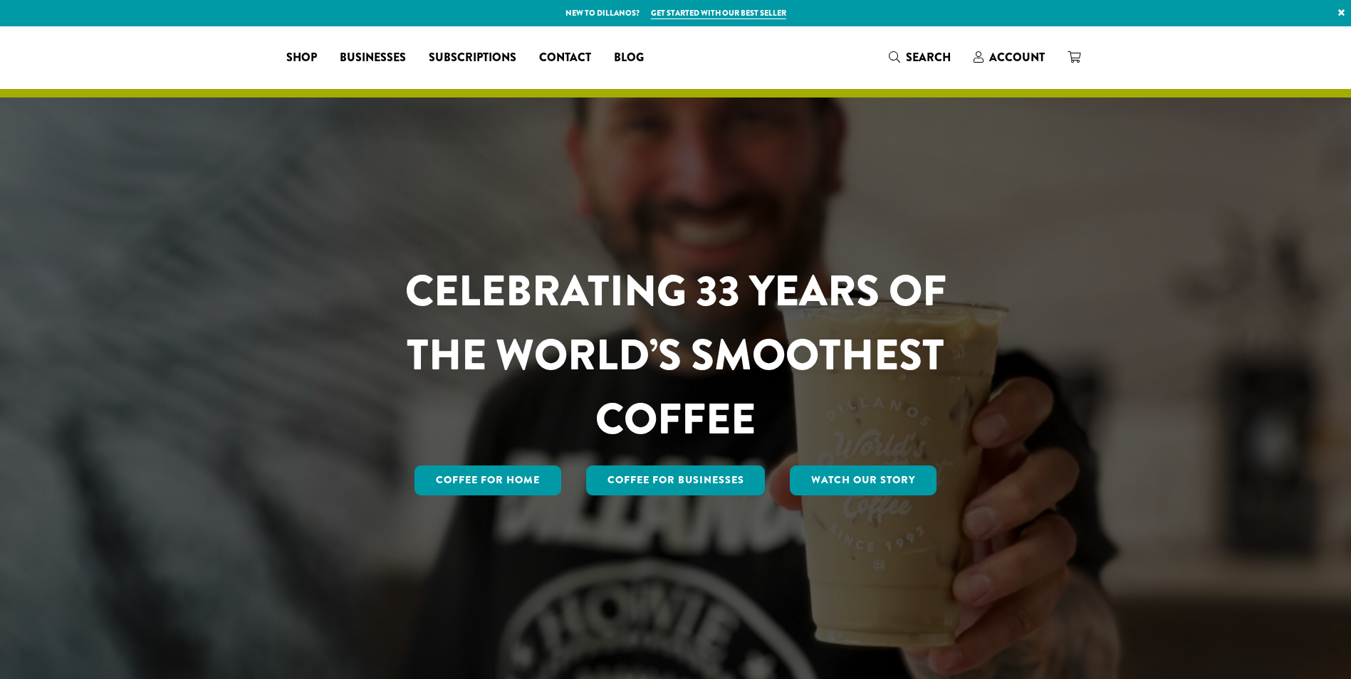 The width and height of the screenshot is (1351, 679). Describe the element at coordinates (629, 58) in the screenshot. I see `span: Blog` at that location.